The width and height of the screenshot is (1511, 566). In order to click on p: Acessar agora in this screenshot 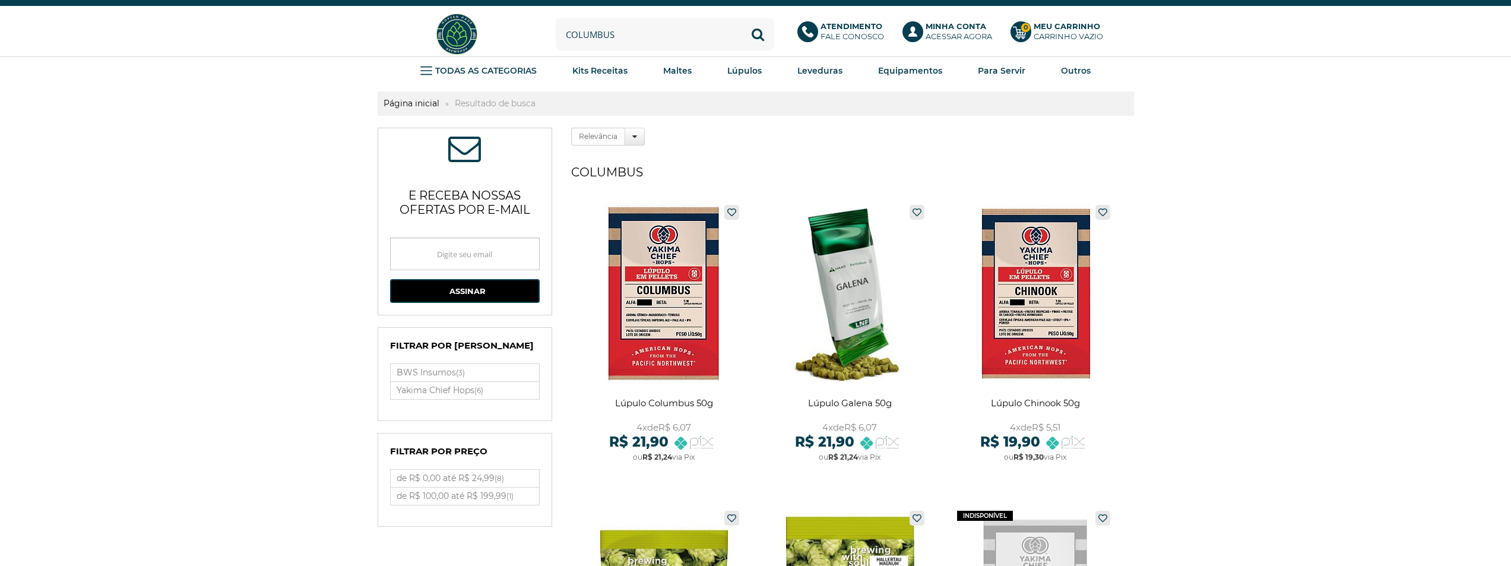, I will do `click(959, 31)`.